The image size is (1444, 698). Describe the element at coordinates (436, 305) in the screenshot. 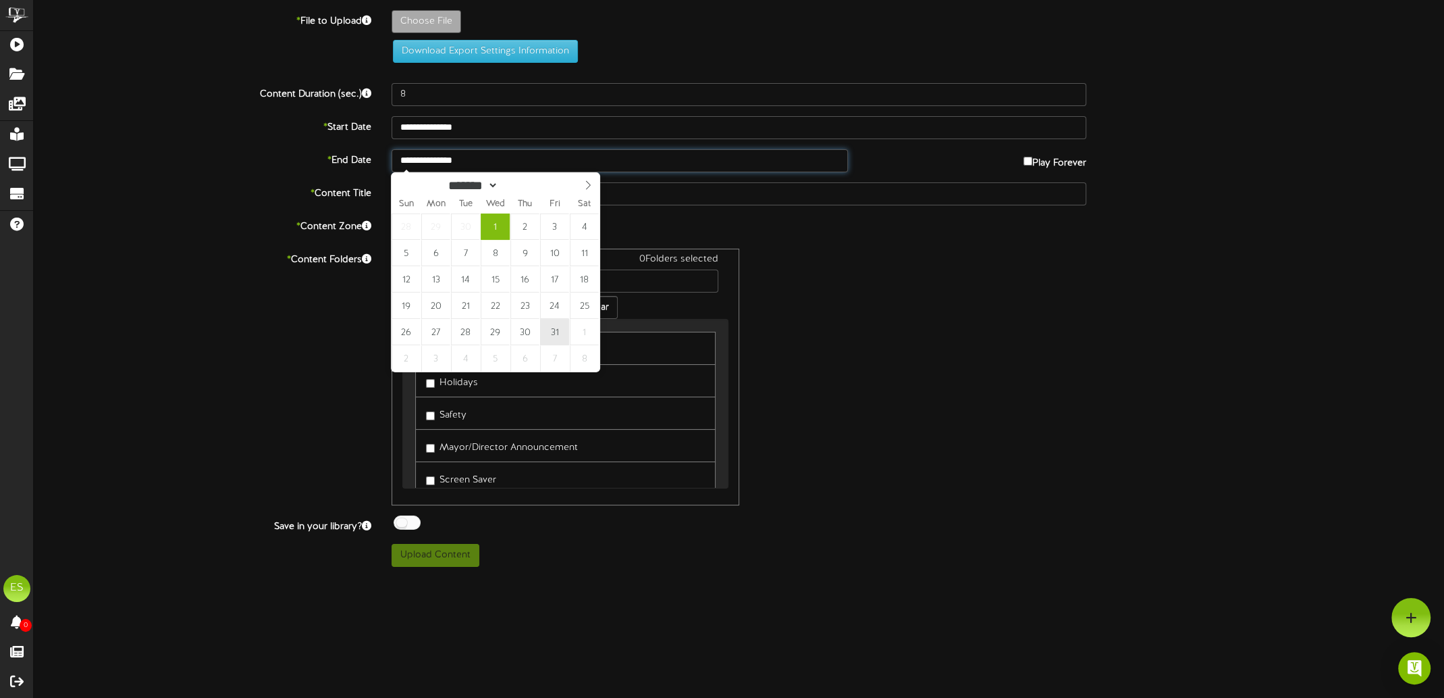

I see `span: October 20, 2025` at that location.